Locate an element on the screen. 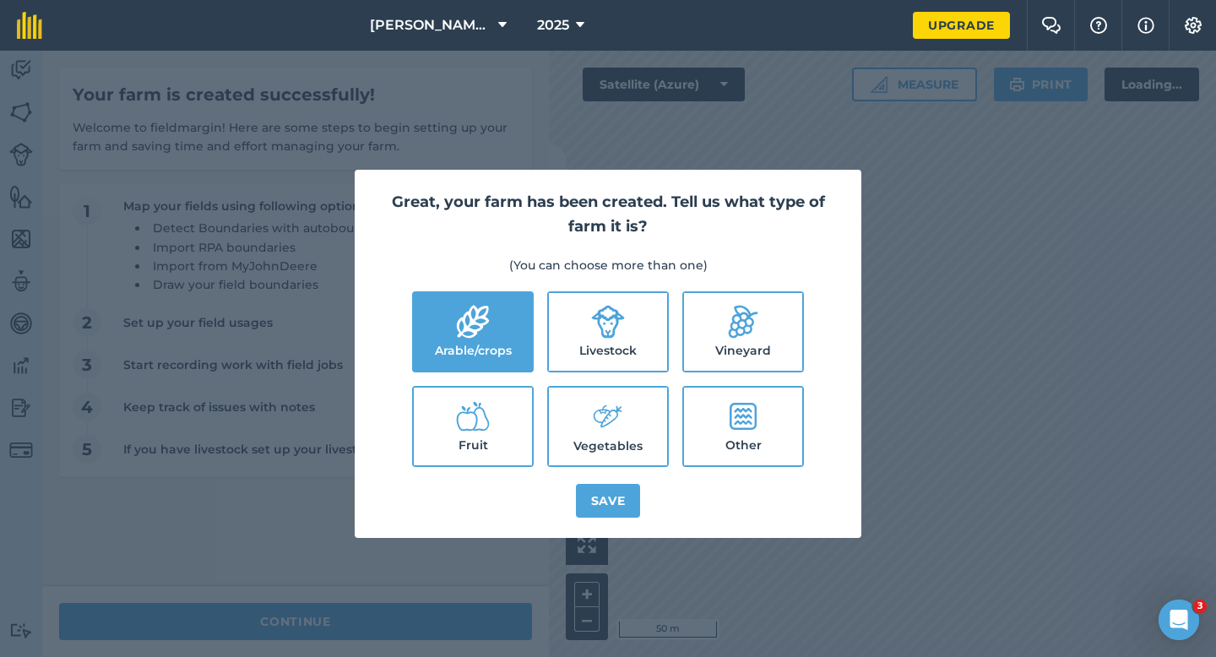  img: fieldmargin Logo is located at coordinates (30, 25).